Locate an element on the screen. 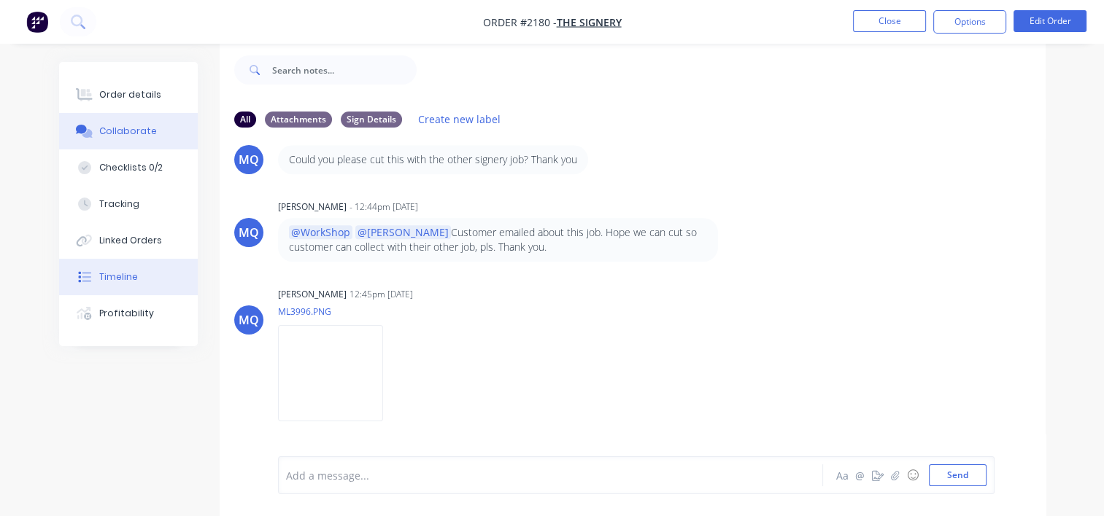 Image resolution: width=1104 pixels, height=516 pixels. p: Customer emailed about this job. Hope we can cut so customer can collect with their other job, pl... is located at coordinates (497, 240).